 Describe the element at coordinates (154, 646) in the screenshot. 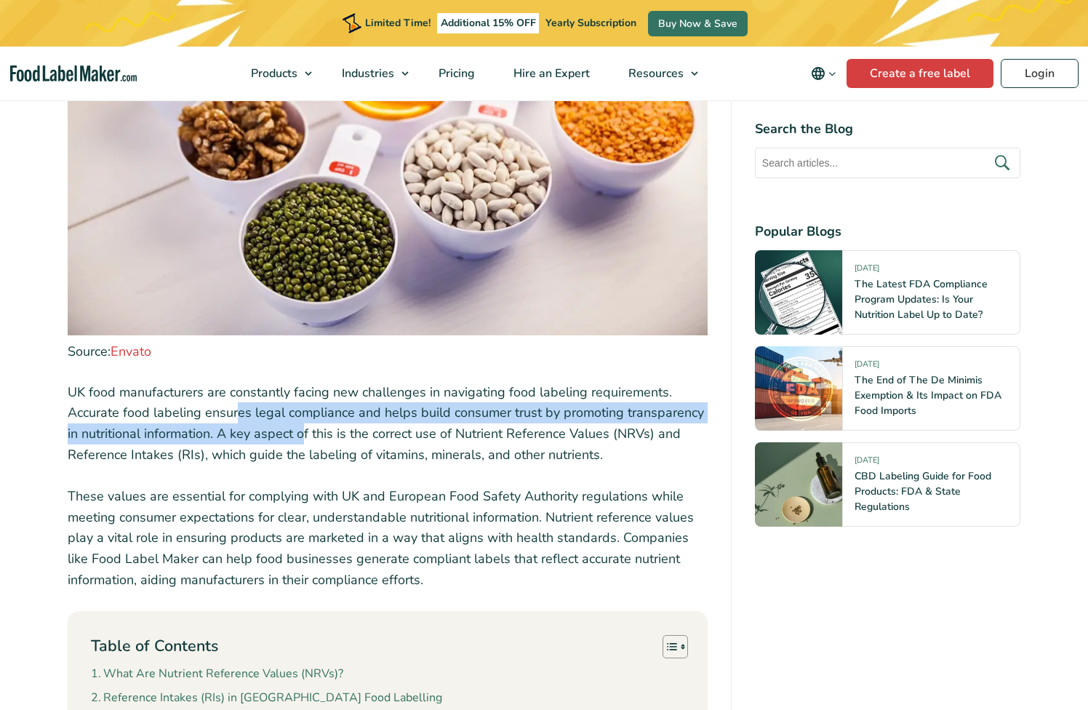

I see `p: Table of Contents` at that location.